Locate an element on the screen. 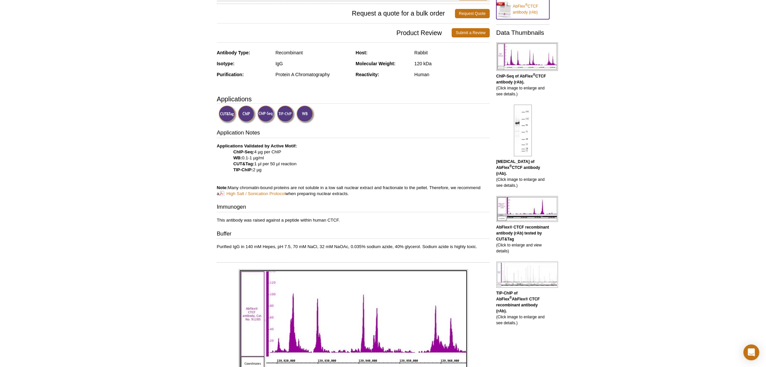 The height and width of the screenshot is (367, 766). h2: Data Thumbnails is located at coordinates (523, 33).